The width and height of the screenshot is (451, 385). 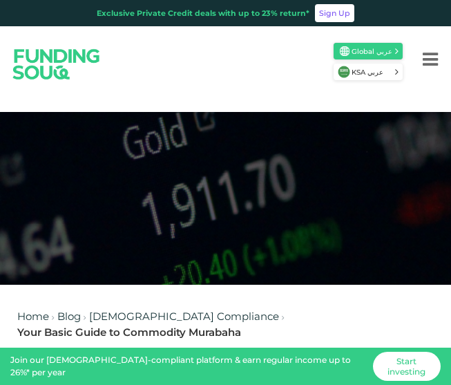 I want to click on a: Home, so click(x=33, y=316).